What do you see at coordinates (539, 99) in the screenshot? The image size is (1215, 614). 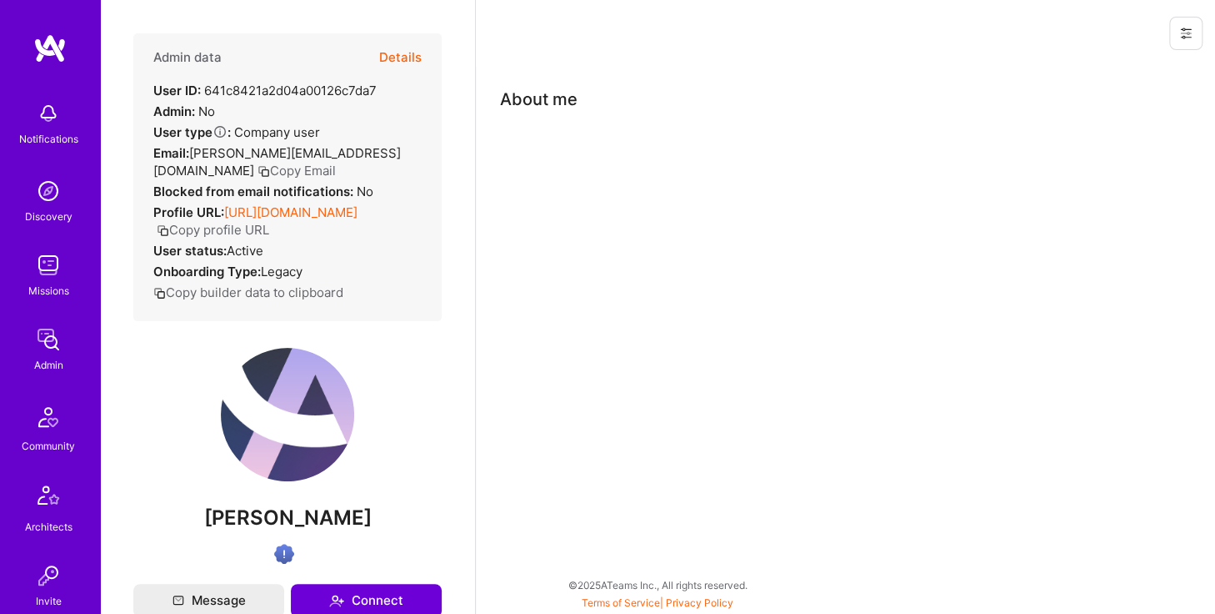 I see `div: About me` at bounding box center [539, 99].